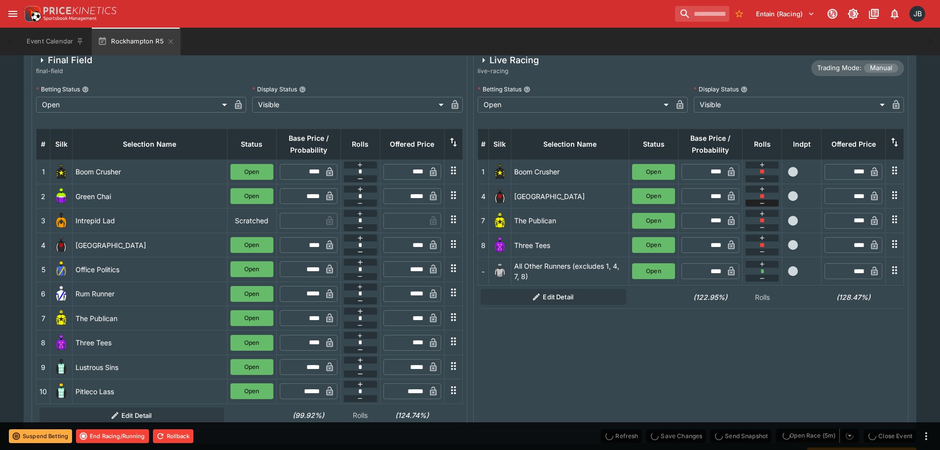  What do you see at coordinates (55, 41) in the screenshot?
I see `button: Event Calendar` at bounding box center [55, 41].